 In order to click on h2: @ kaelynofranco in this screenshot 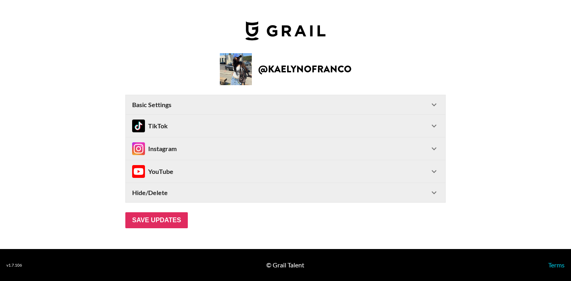, I will do `click(304, 69)`.